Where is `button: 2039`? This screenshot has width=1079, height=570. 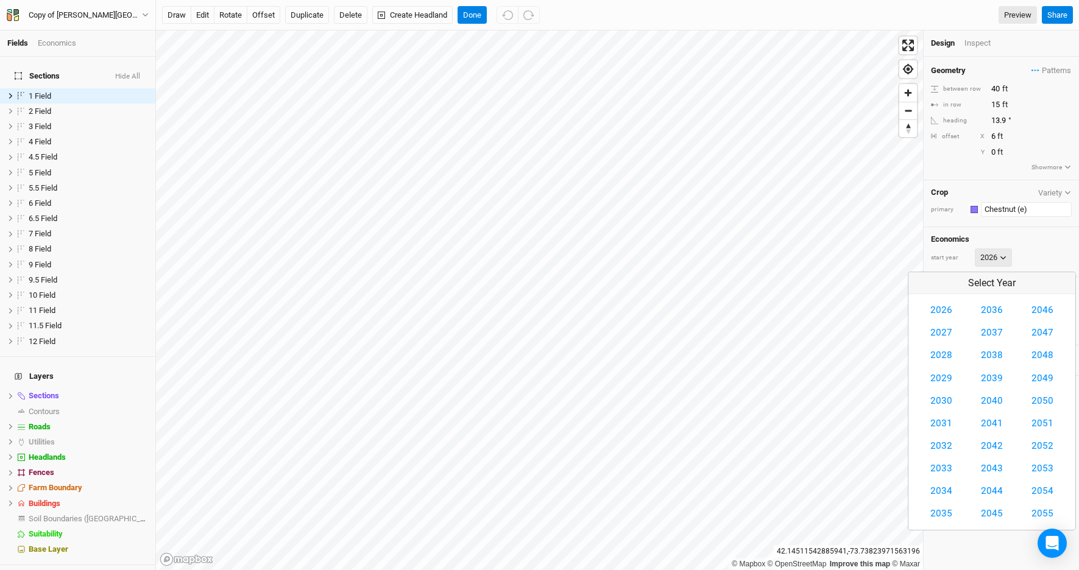 button: 2039 is located at coordinates (992, 378).